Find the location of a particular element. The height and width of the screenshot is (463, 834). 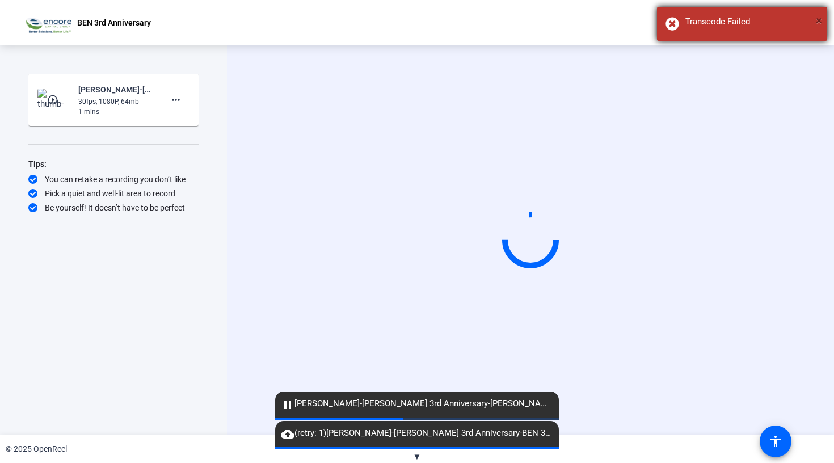

img: thumb-nail is located at coordinates (54, 100).